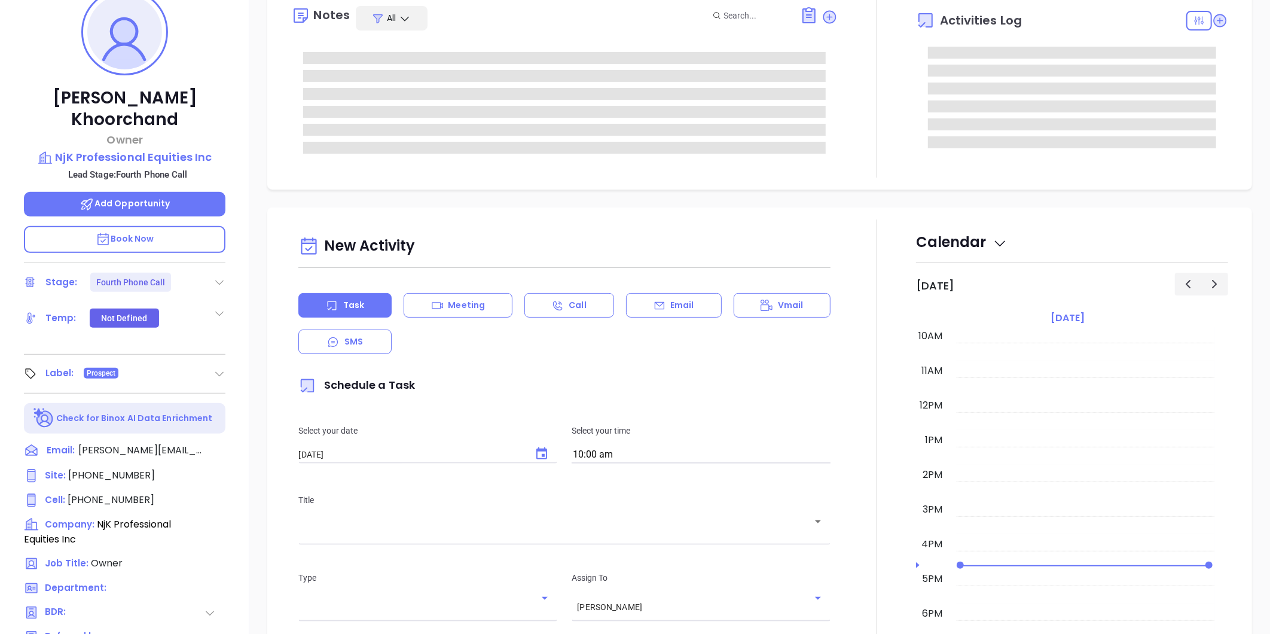 Image resolution: width=1270 pixels, height=634 pixels. Describe the element at coordinates (981, 20) in the screenshot. I see `span: Activities Log` at that location.